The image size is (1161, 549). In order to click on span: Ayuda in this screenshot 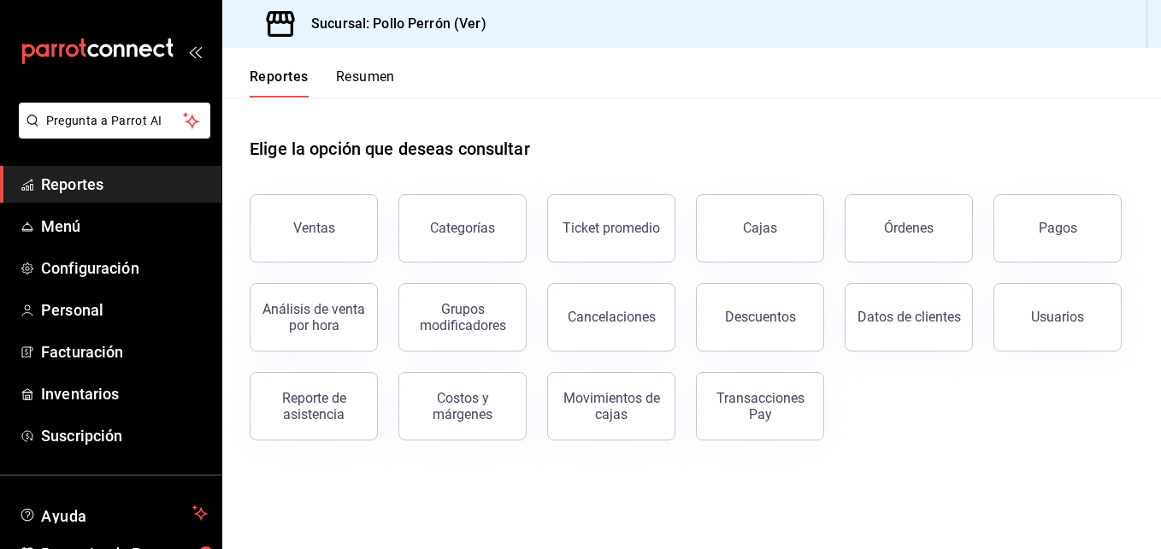, I will do `click(113, 513)`.